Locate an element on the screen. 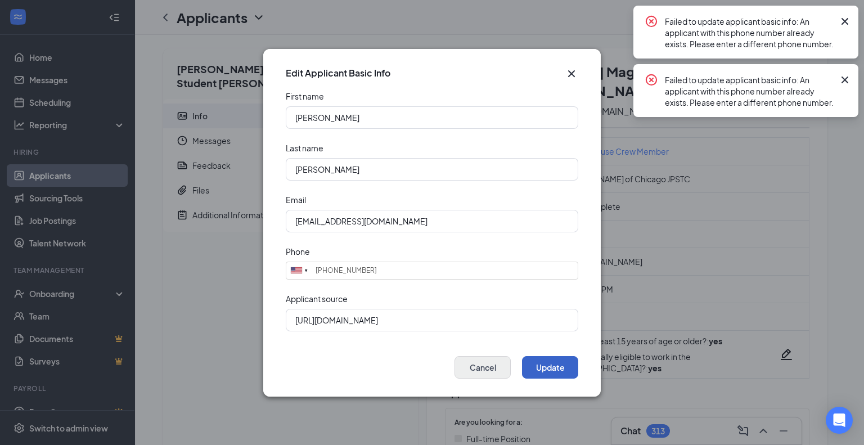 This screenshot has width=864, height=445. input: Enter applicant first name is located at coordinates (432, 118).